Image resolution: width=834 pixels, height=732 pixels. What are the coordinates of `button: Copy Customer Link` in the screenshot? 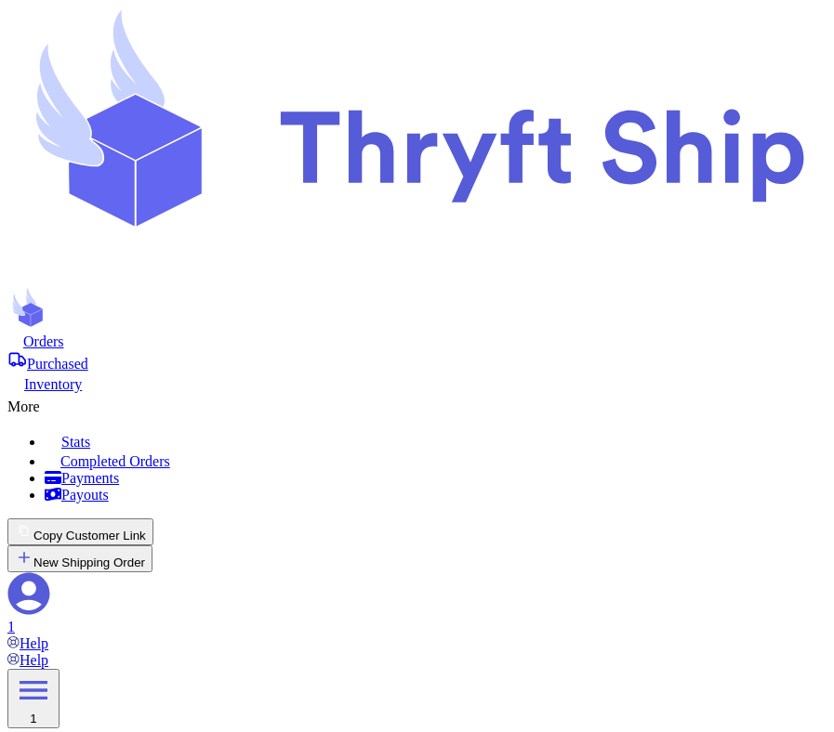 It's located at (80, 532).